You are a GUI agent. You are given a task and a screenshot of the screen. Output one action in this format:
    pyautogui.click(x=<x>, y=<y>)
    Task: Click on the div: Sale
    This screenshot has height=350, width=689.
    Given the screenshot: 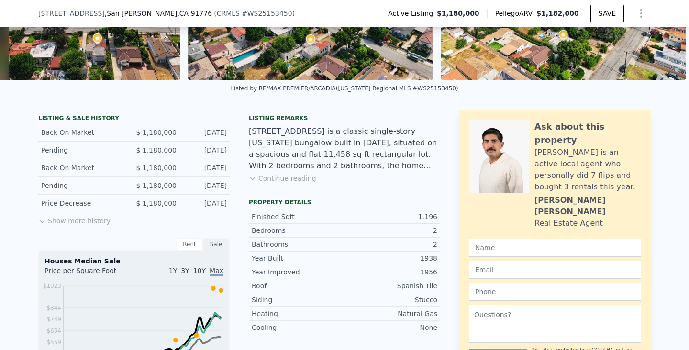 What is the action you would take?
    pyautogui.click(x=216, y=245)
    